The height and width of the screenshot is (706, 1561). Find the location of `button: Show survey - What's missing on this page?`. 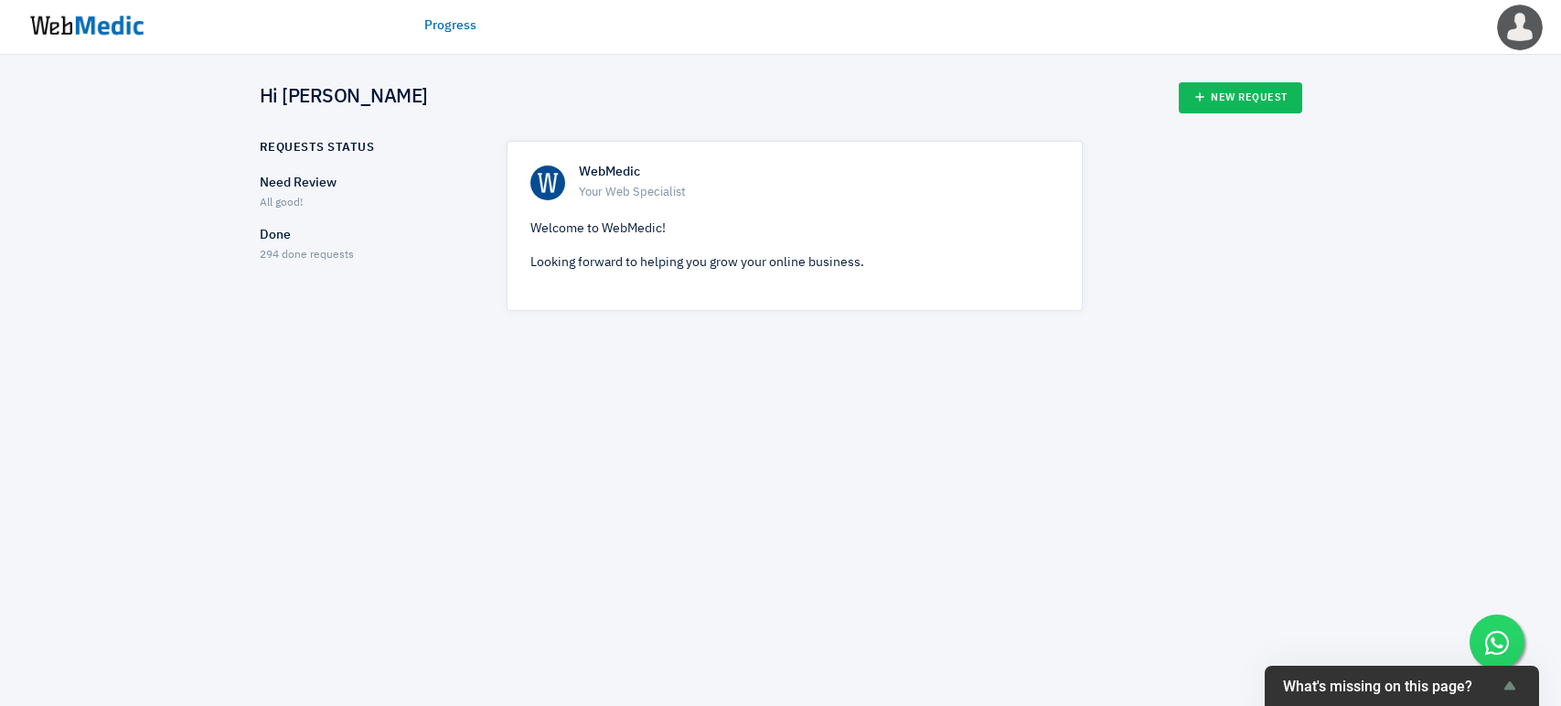

button: Show survey - What's missing on this page? is located at coordinates (1402, 686).